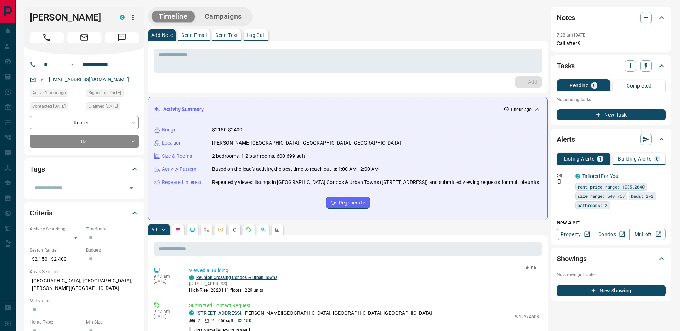 Image resolution: width=680 pixels, height=331 pixels. I want to click on p: Send Email, so click(194, 35).